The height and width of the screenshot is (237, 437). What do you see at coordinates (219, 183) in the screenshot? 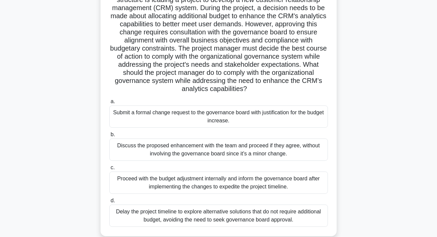
I see `div: Proceed with the budget adjustment internally and inform the governance board after implementing ...` at bounding box center [219, 183].